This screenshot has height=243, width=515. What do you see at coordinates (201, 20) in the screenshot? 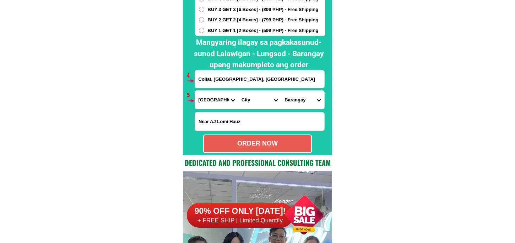
I see `input: BUY 2 GET 2 [4 Boxes] - (799 PHP) - Free Shipping` at bounding box center [201, 20].